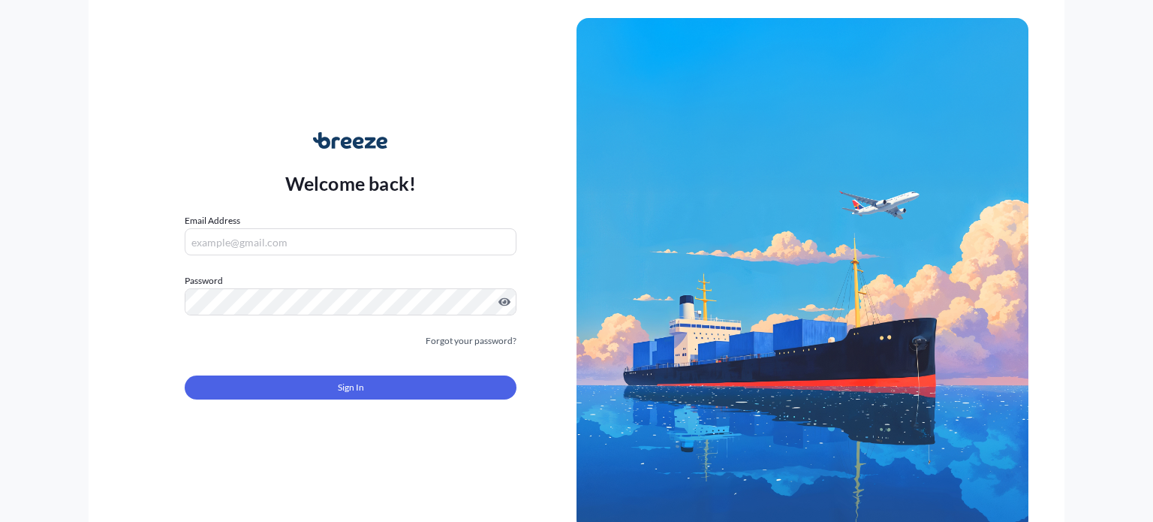 The height and width of the screenshot is (522, 1153). I want to click on label: Password, so click(351, 281).